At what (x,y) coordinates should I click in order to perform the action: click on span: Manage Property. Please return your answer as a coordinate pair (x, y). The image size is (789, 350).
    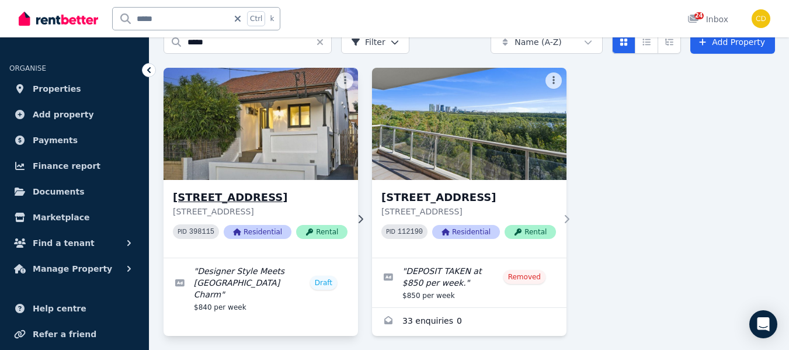
    Looking at the image, I should click on (72, 269).